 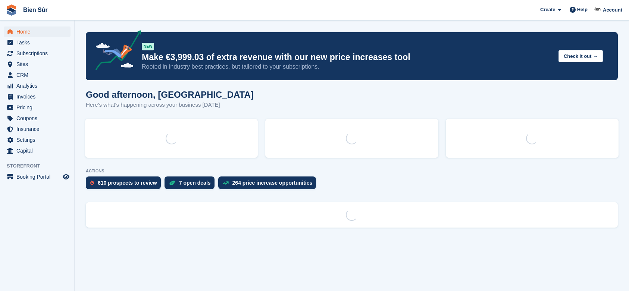 I want to click on span: Subscriptions, so click(x=39, y=53).